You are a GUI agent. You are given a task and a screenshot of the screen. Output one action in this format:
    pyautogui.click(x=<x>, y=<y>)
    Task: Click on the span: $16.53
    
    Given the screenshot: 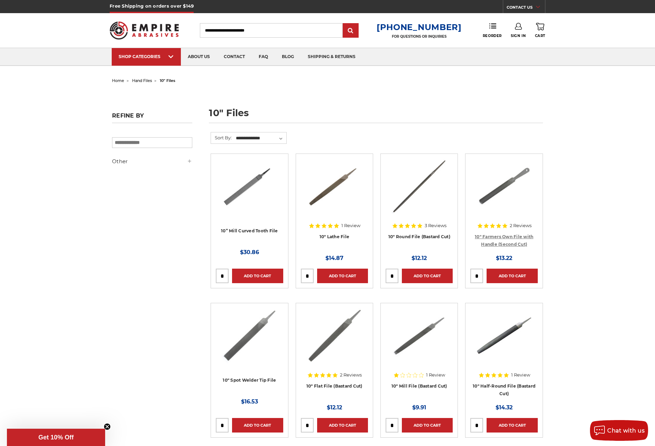 What is the action you would take?
    pyautogui.click(x=250, y=402)
    